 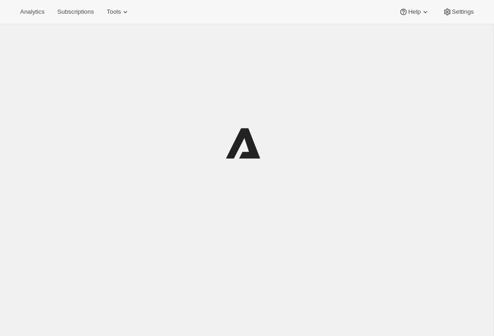 I want to click on span: Settings, so click(x=463, y=12).